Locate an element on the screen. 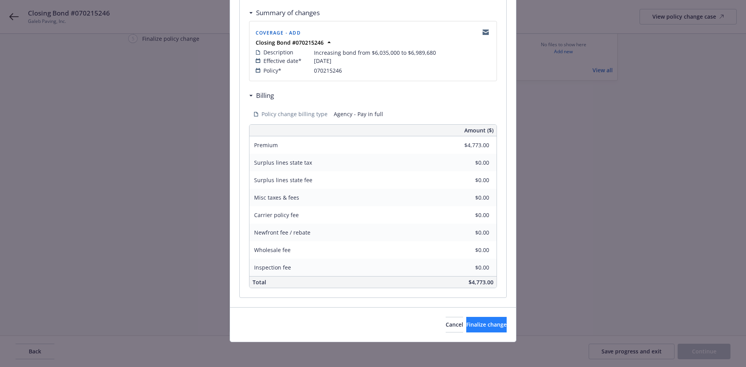 The image size is (746, 367). span: Policy* is located at coordinates (272, 70).